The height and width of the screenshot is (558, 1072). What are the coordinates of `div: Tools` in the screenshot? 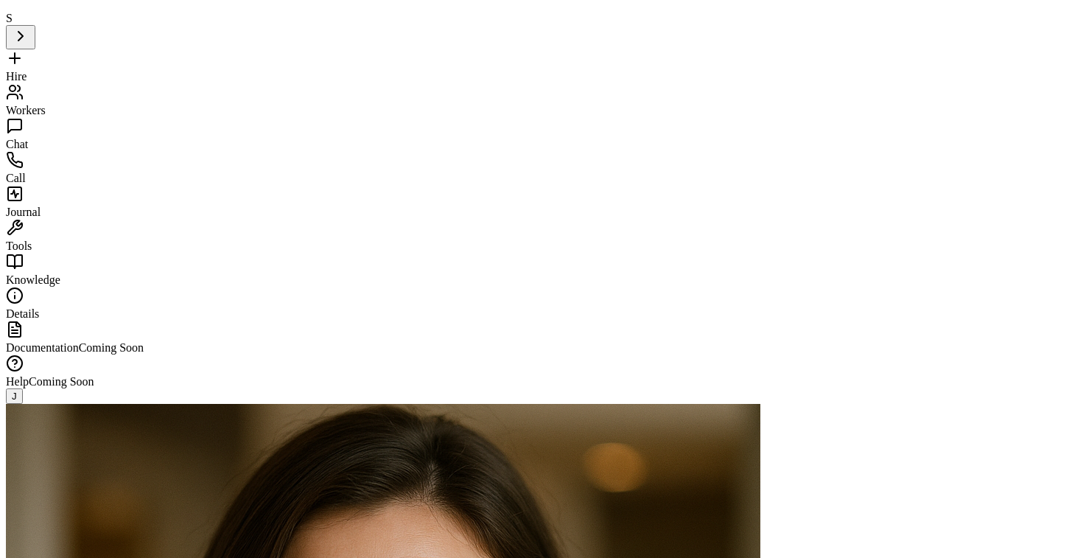 It's located at (536, 246).